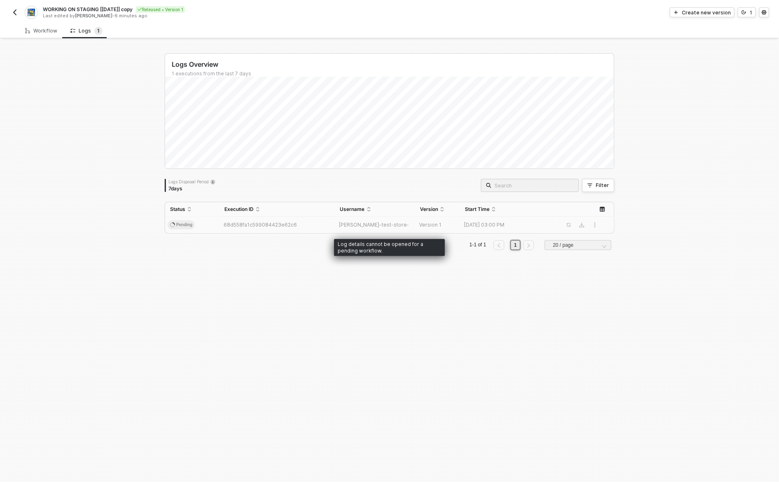 Image resolution: width=779 pixels, height=482 pixels. I want to click on div: Logs, so click(86, 31).